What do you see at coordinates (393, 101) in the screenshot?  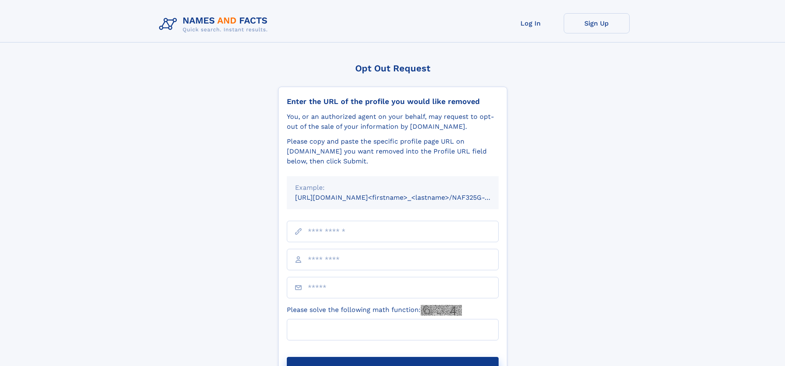 I see `div: Enter the URL of the profile you would like removed` at bounding box center [393, 101].